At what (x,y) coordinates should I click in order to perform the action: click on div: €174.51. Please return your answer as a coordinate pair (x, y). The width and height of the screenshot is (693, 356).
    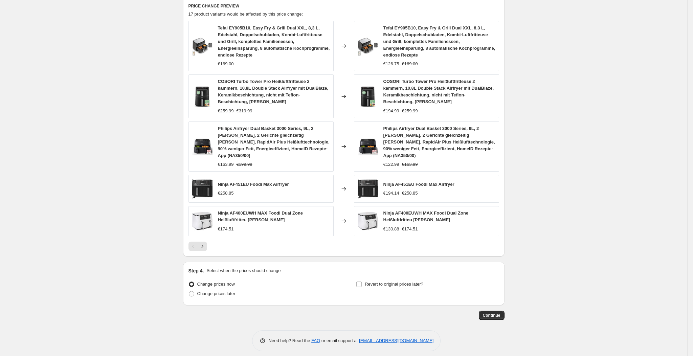
    Looking at the image, I should click on (226, 229).